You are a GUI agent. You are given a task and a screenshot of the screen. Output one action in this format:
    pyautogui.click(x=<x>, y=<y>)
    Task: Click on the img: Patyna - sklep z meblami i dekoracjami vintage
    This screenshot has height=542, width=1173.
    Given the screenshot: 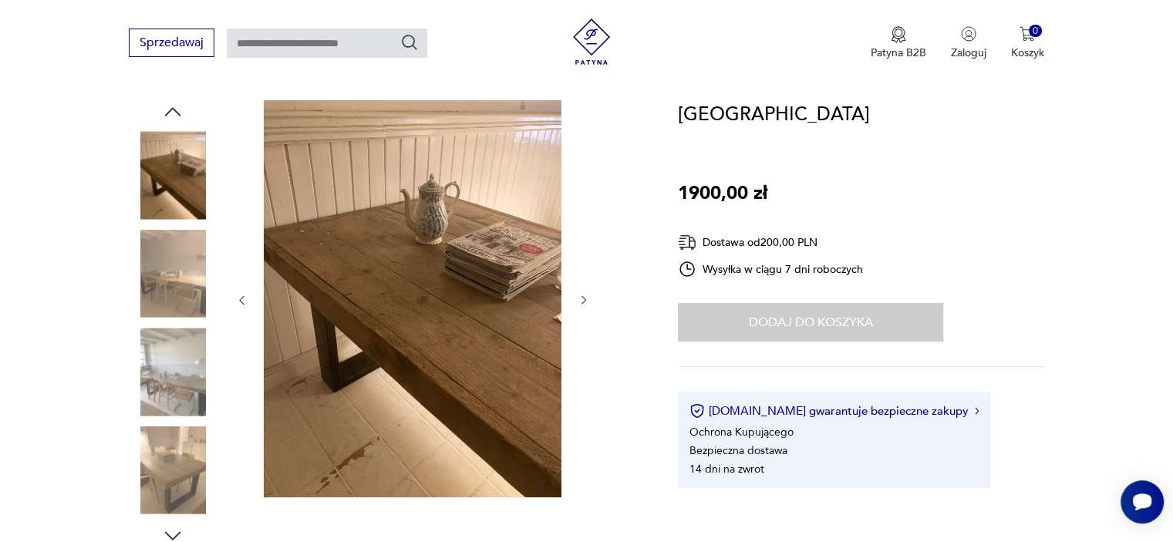 What is the action you would take?
    pyautogui.click(x=591, y=42)
    